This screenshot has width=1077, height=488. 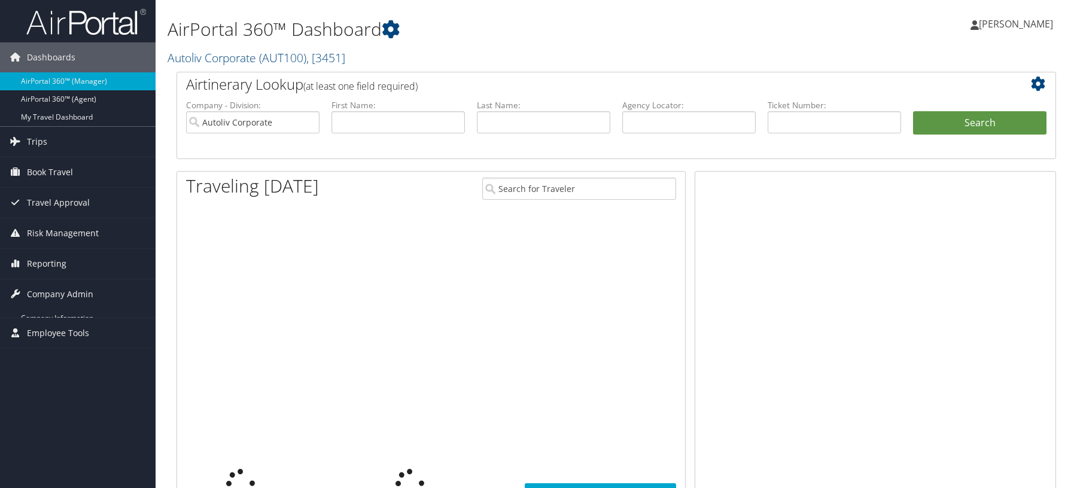 What do you see at coordinates (282, 57) in the screenshot?
I see `span: ( AUT100 )` at bounding box center [282, 57].